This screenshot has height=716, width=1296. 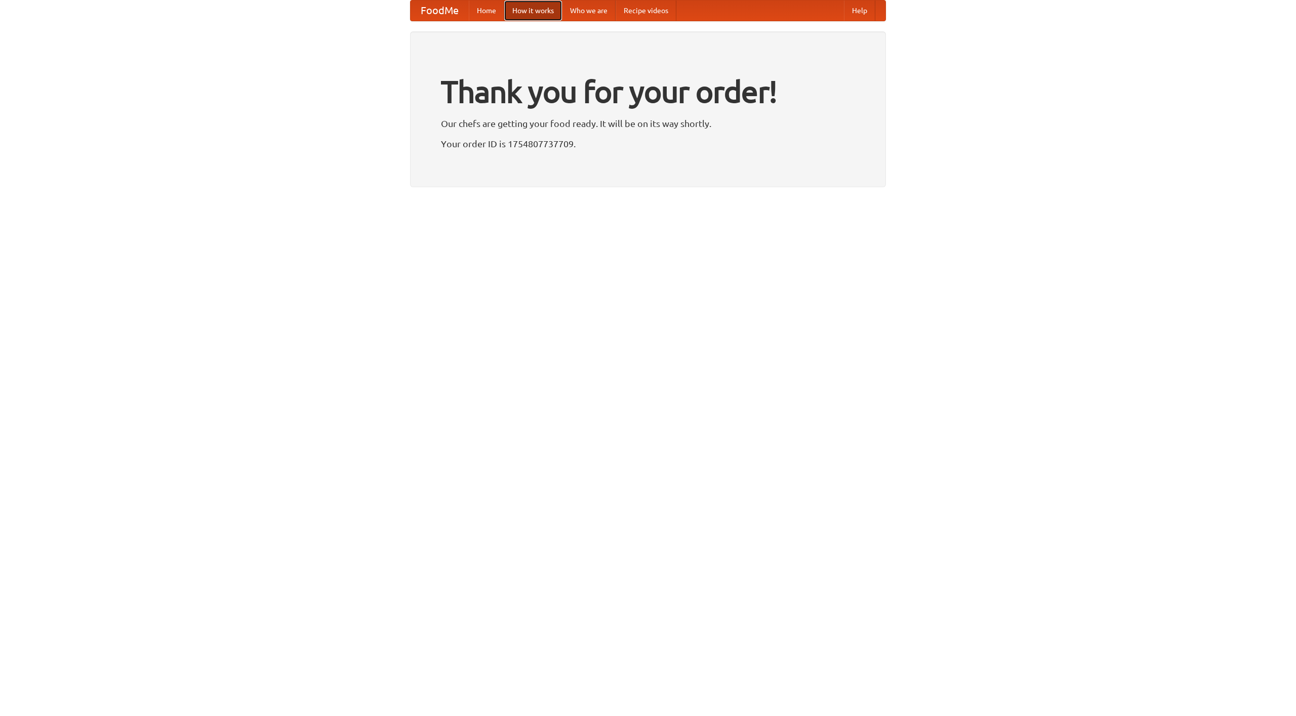 I want to click on a: FoodMe, so click(x=439, y=11).